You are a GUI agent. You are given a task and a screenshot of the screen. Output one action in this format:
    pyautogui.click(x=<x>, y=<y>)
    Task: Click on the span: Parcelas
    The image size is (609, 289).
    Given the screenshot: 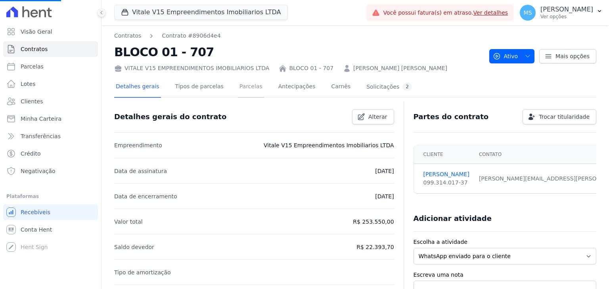 What is the action you would take?
    pyautogui.click(x=32, y=67)
    